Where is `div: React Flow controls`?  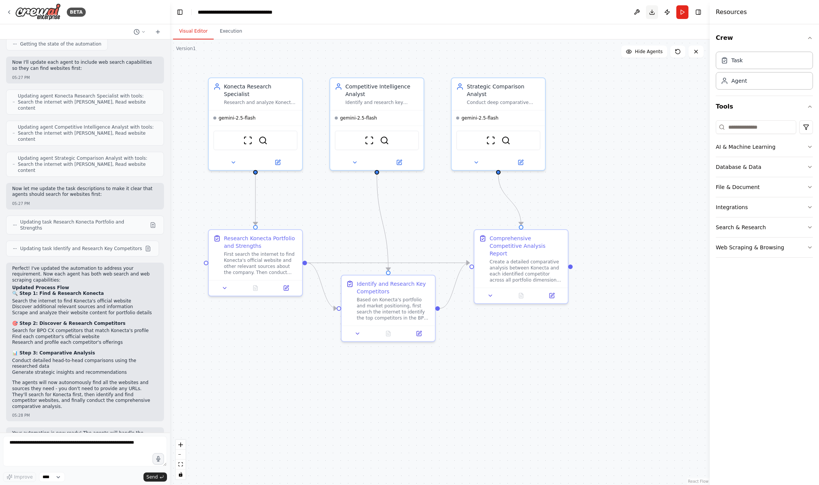
div: React Flow controls is located at coordinates (181, 459).